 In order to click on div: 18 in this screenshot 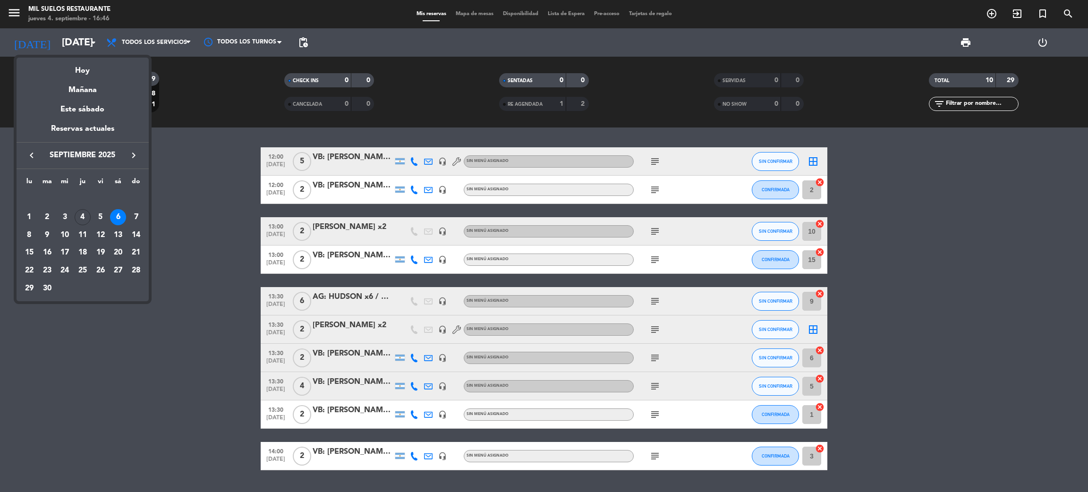, I will do `click(83, 253)`.